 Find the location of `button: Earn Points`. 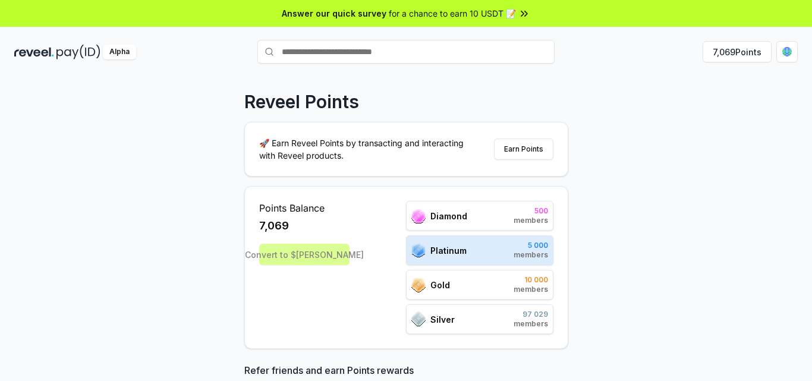

button: Earn Points is located at coordinates (523, 149).